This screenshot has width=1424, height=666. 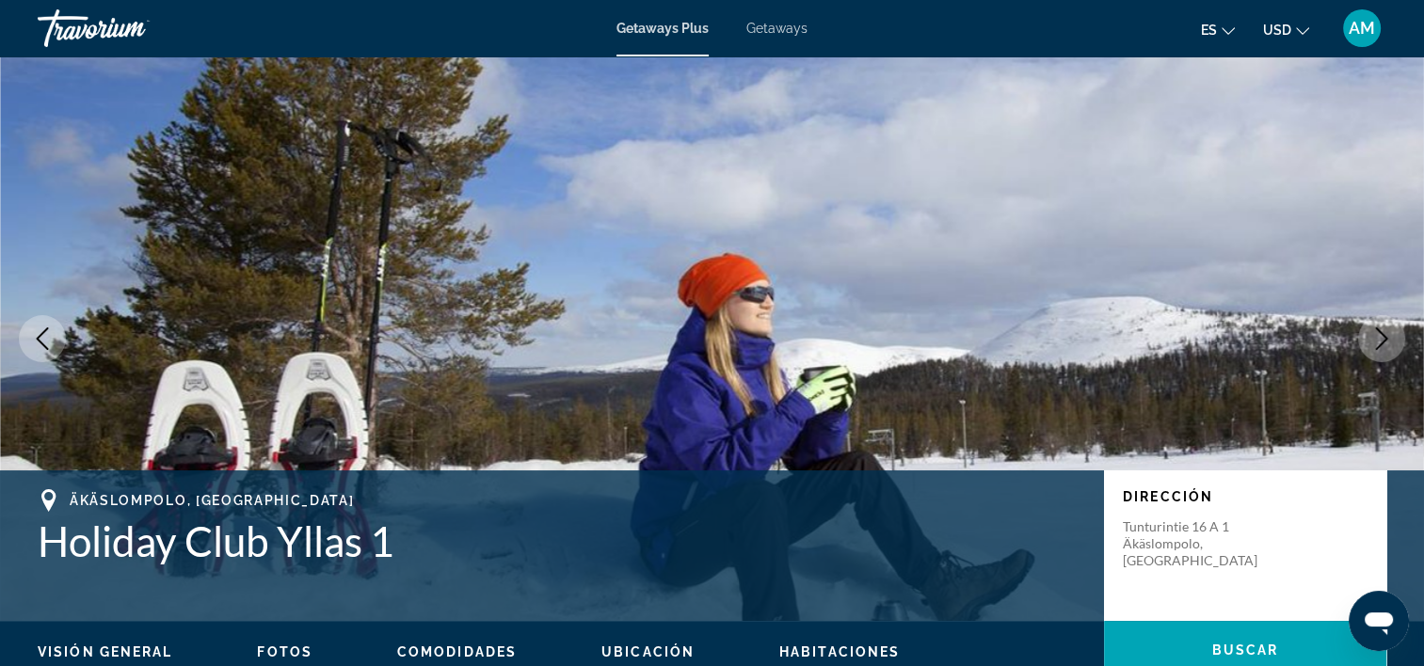 I want to click on span: Ubicación, so click(x=648, y=652).